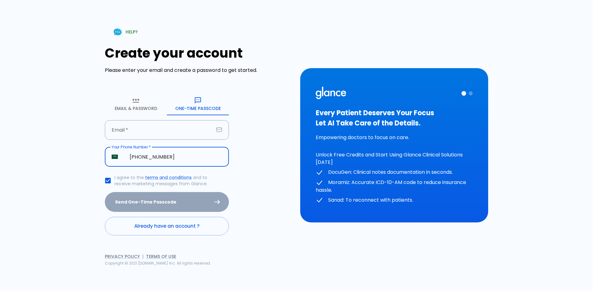 The height and width of the screenshot is (298, 593). I want to click on a: HELP?, so click(125, 32).